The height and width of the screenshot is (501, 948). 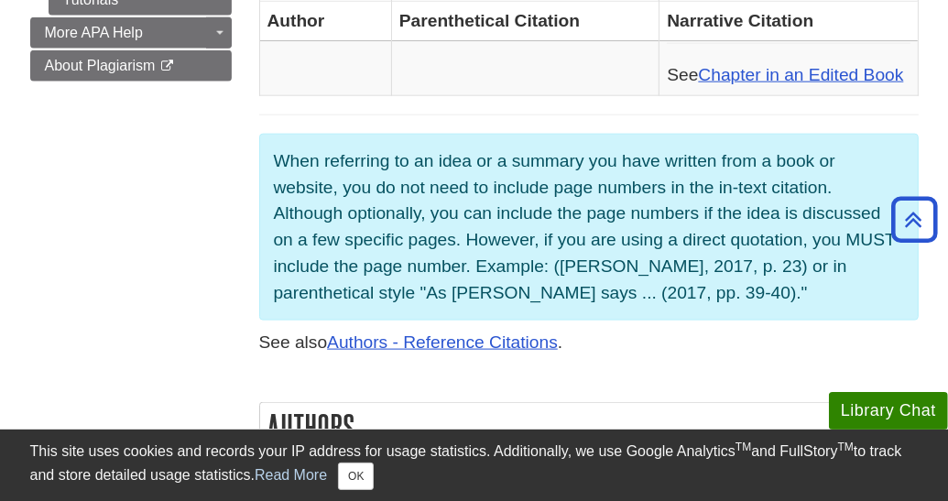 What do you see at coordinates (93, 32) in the screenshot?
I see `span: More APA Help` at bounding box center [93, 32].